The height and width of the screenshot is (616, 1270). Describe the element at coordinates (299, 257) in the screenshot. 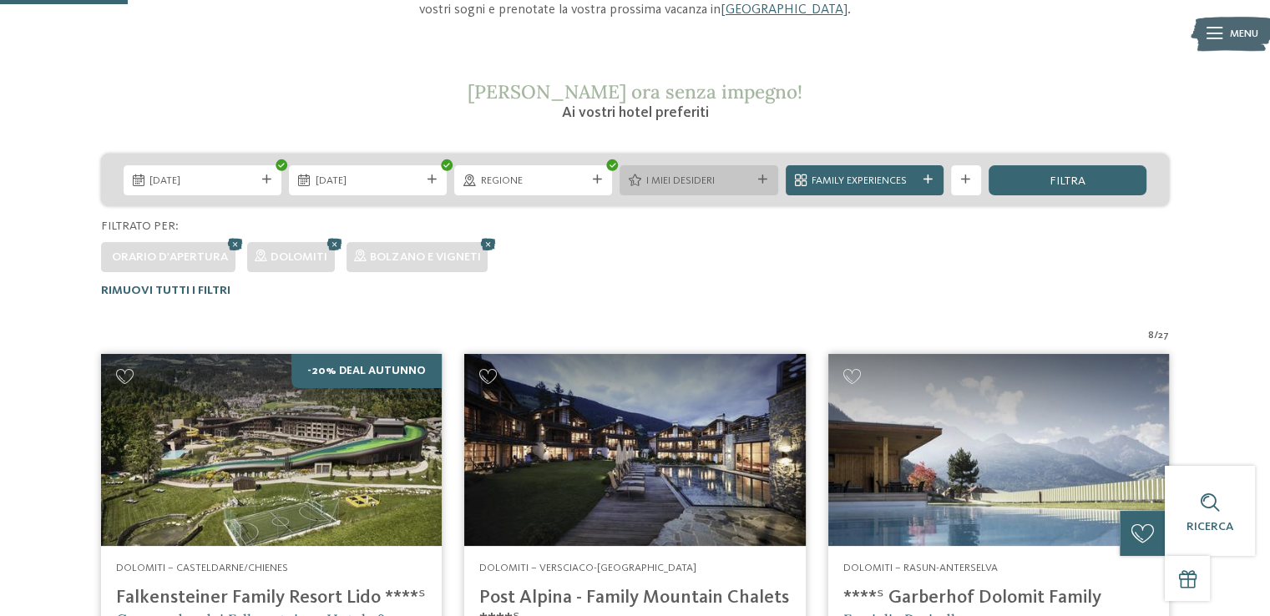

I see `span: Dolomiti` at that location.